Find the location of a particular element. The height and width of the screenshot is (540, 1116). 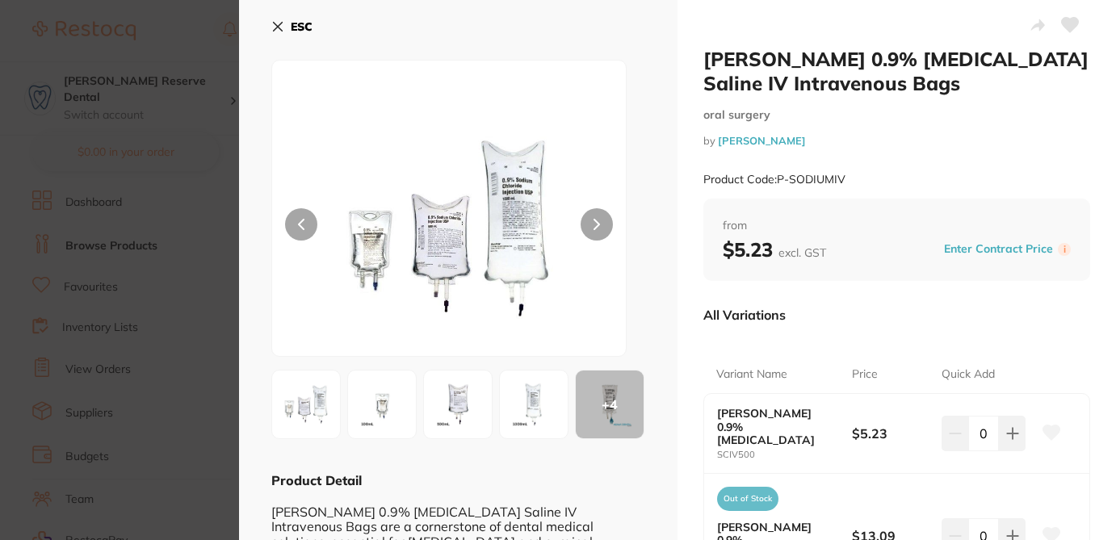

button: +4 is located at coordinates (610, 405).